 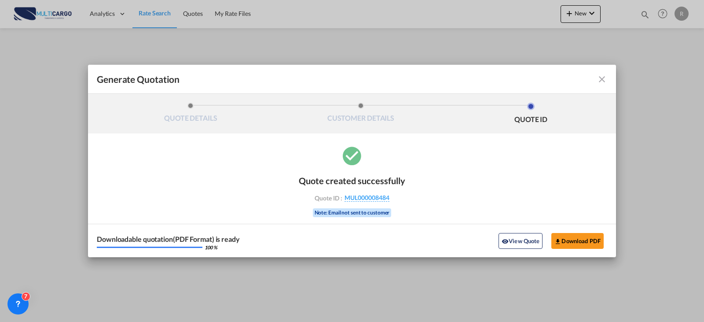 I want to click on span: Generate Quotation, so click(x=138, y=79).